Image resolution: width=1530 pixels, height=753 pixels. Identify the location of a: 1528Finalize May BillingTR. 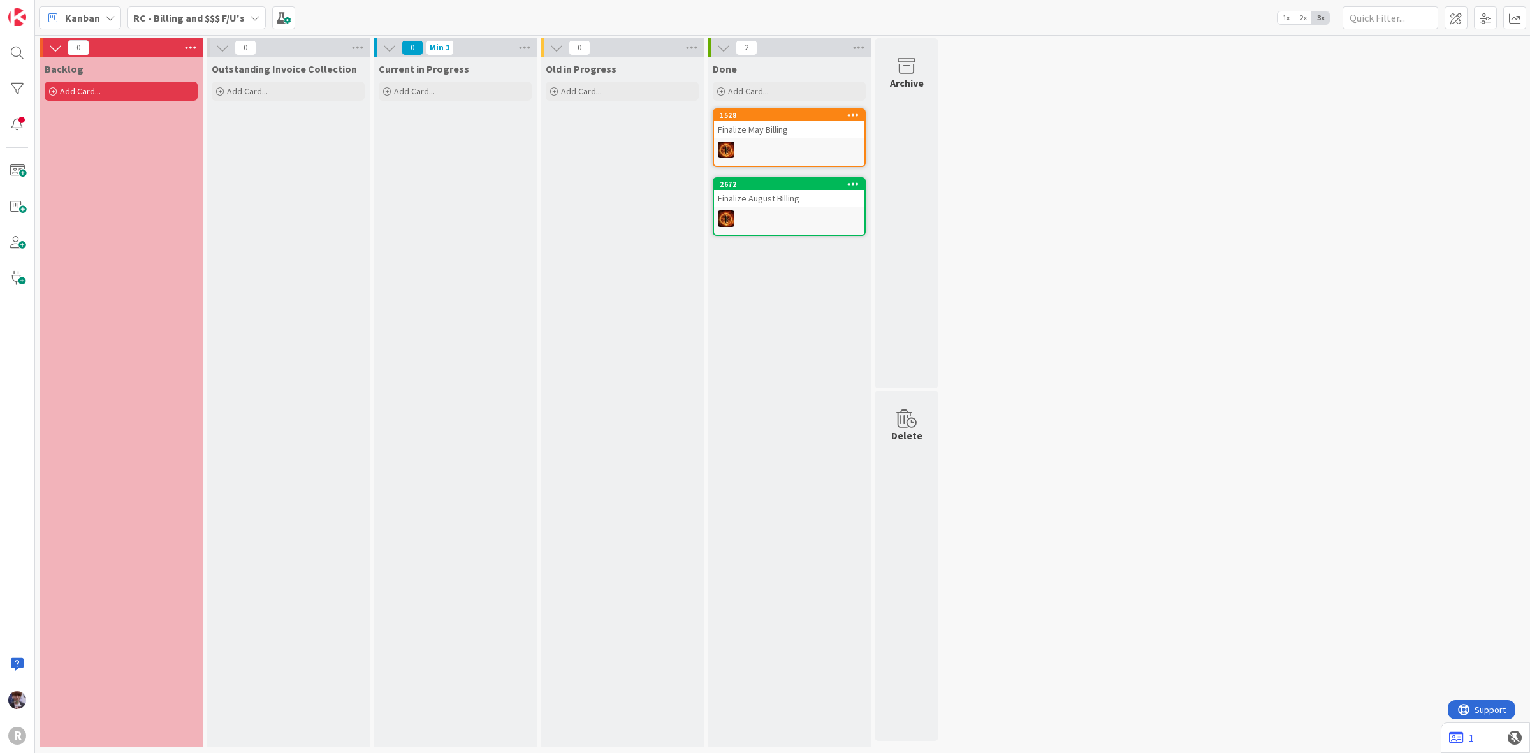
(789, 138).